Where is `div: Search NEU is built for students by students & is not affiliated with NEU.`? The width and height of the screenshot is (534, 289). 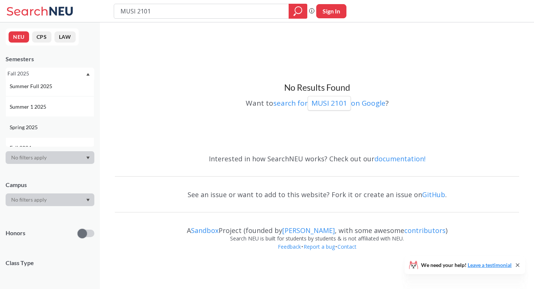 div: Search NEU is built for students by students & is not affiliated with NEU. is located at coordinates (317, 238).